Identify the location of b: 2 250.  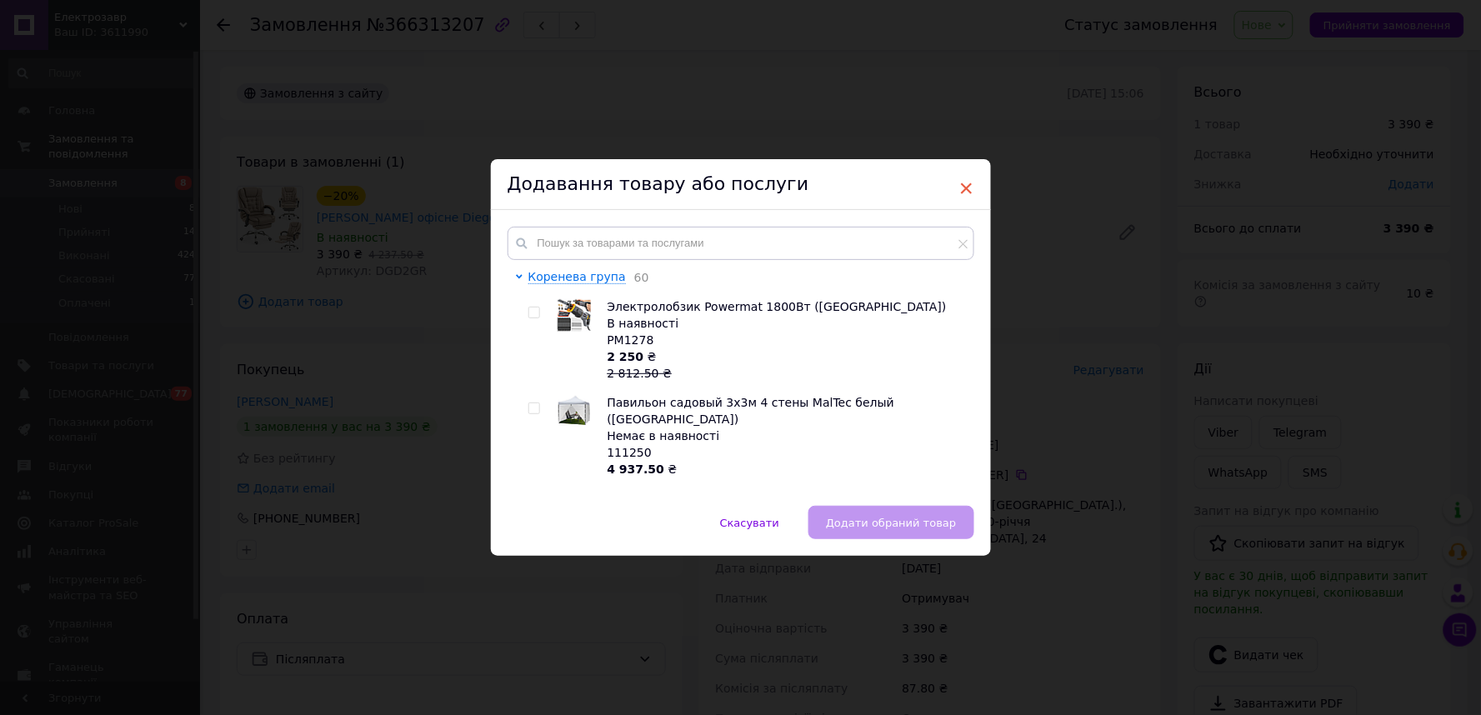
(626, 357).